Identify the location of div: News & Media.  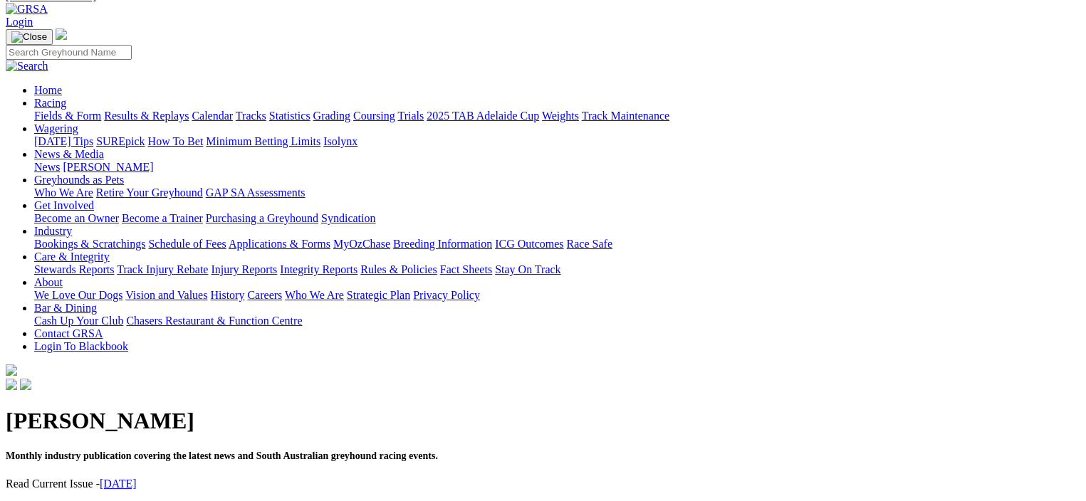
(557, 167).